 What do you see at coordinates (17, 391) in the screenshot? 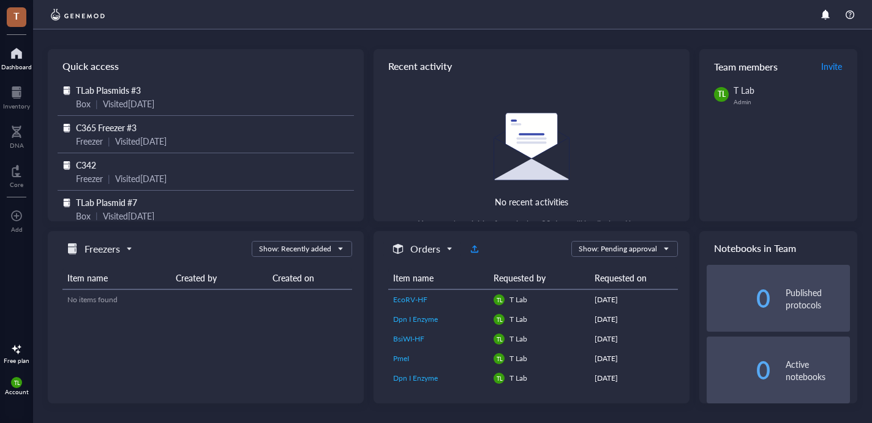
I see `div: Account` at bounding box center [17, 391].